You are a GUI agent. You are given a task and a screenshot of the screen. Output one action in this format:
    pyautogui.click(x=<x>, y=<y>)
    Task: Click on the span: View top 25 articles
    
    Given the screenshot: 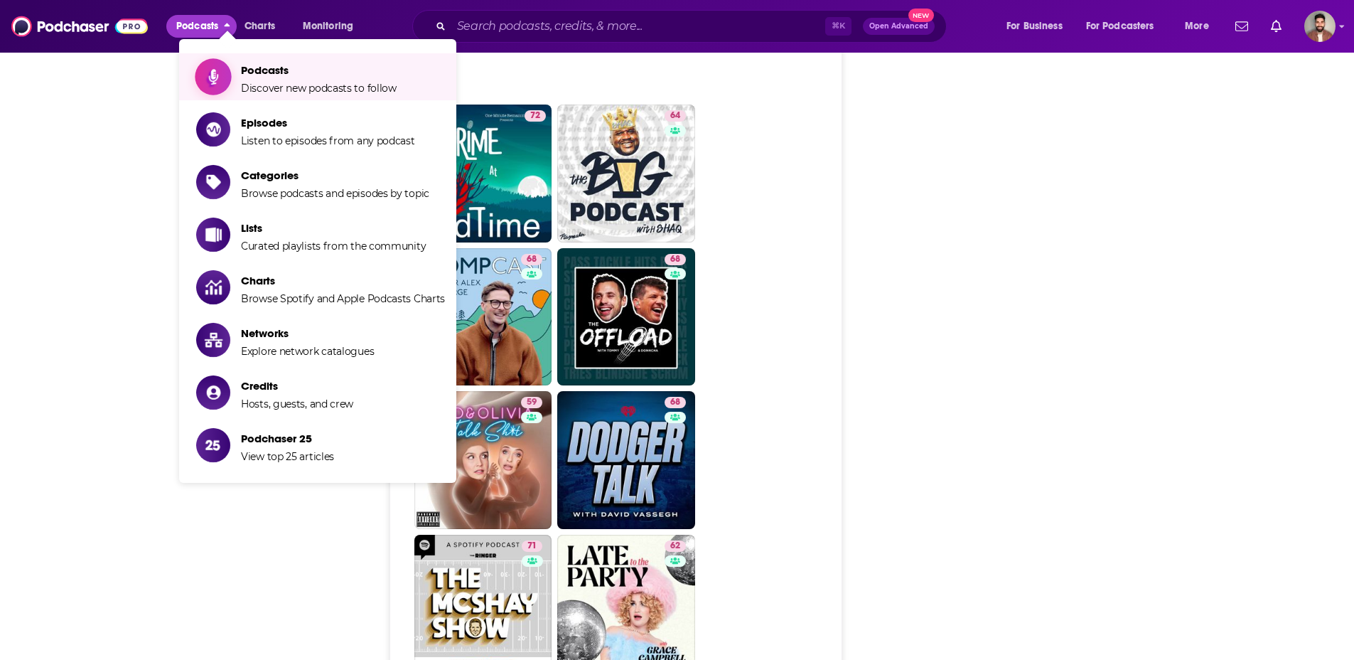 What is the action you would take?
    pyautogui.click(x=287, y=456)
    